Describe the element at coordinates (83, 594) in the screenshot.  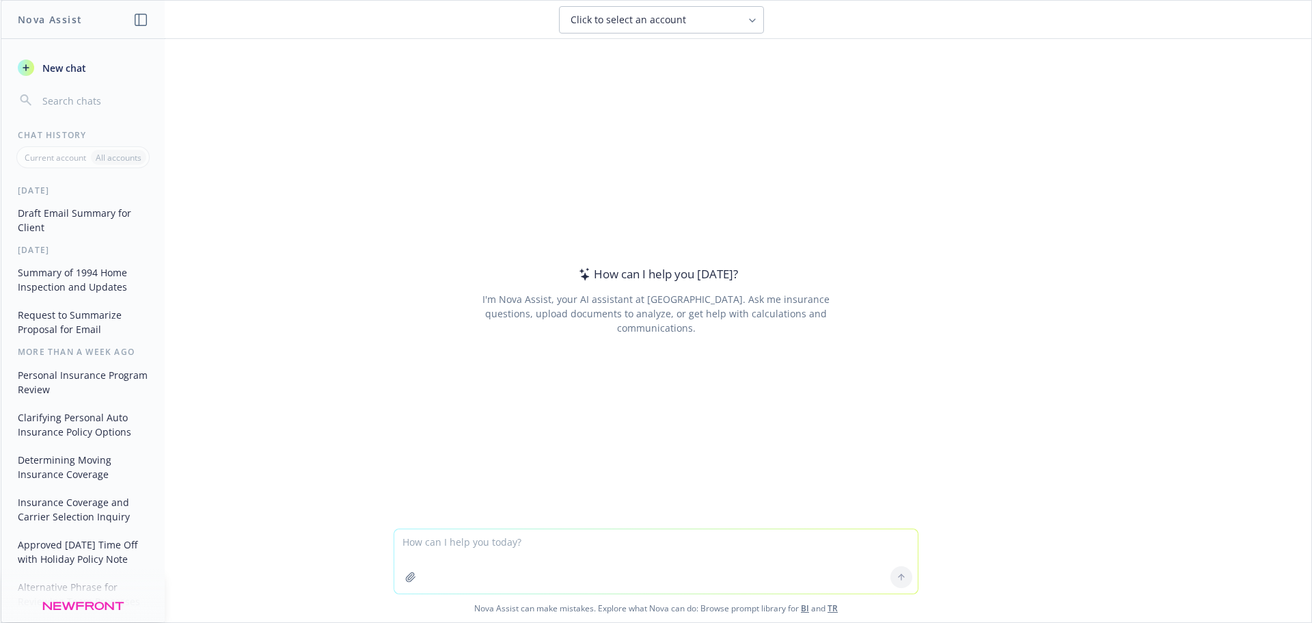
I see `button: Alternative Phrase for Reviewing Team Processes` at that location.